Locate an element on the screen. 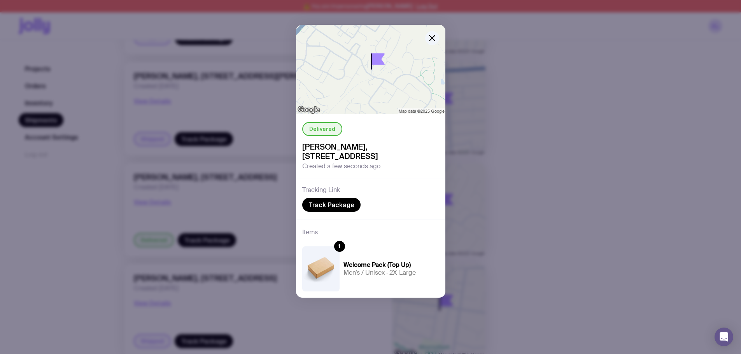 The image size is (741, 354). h3: Items is located at coordinates (310, 233).